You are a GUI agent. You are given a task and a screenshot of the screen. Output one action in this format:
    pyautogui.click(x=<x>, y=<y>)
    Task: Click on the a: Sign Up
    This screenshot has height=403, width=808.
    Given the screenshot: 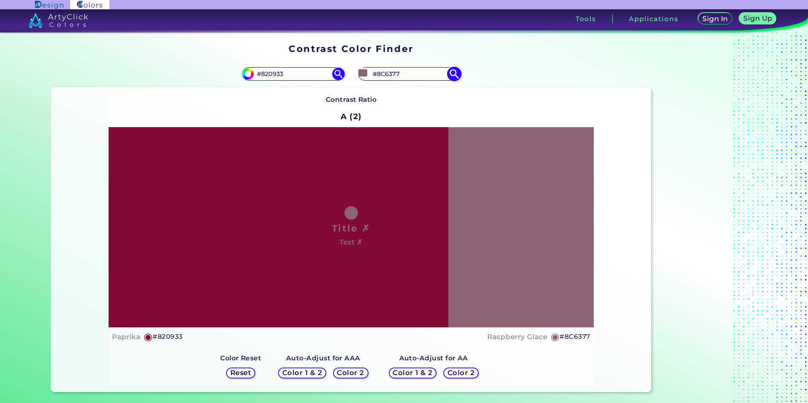 What is the action you would take?
    pyautogui.click(x=757, y=19)
    